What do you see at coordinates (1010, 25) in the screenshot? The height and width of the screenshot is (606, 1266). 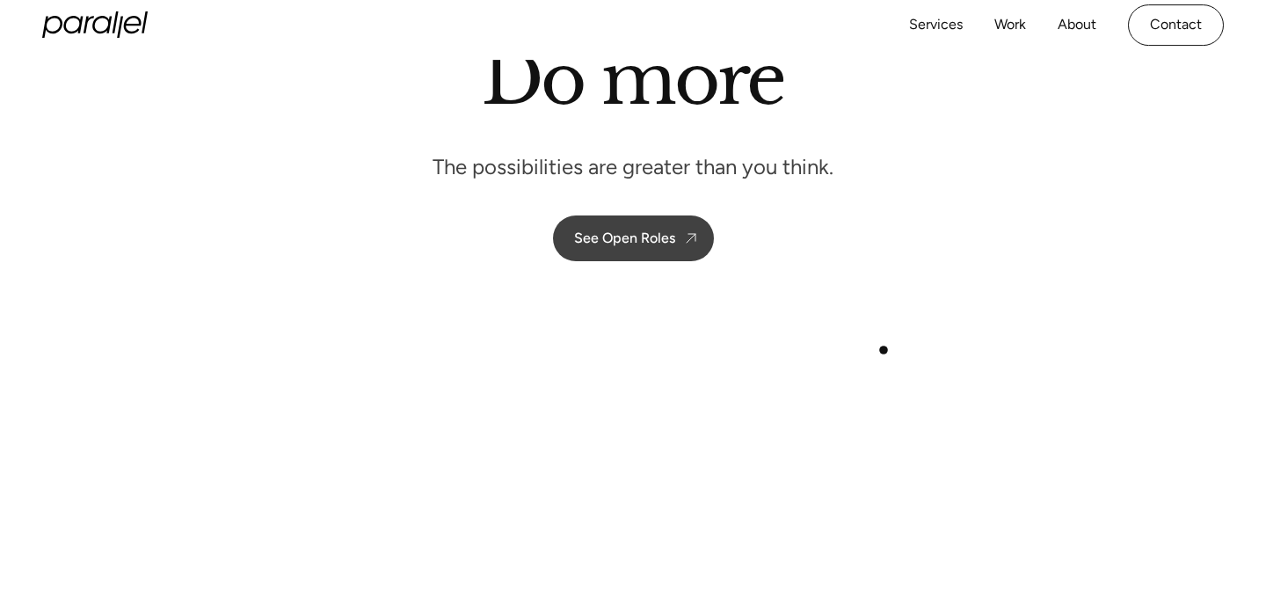 I see `a: Work` at bounding box center [1010, 25].